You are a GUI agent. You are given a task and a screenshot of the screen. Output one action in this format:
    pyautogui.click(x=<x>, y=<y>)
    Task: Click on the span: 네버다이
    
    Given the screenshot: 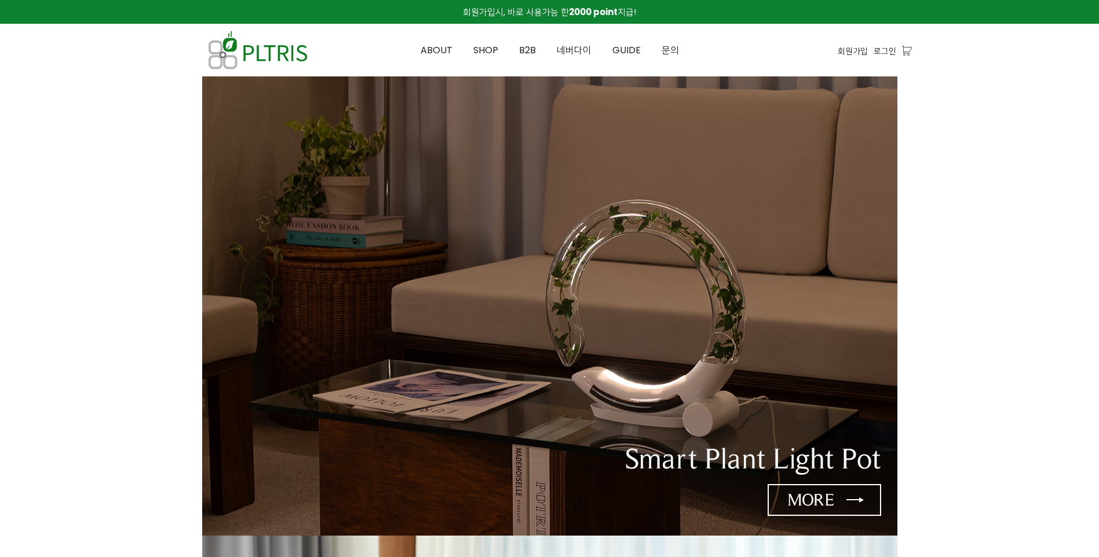 What is the action you would take?
    pyautogui.click(x=574, y=50)
    